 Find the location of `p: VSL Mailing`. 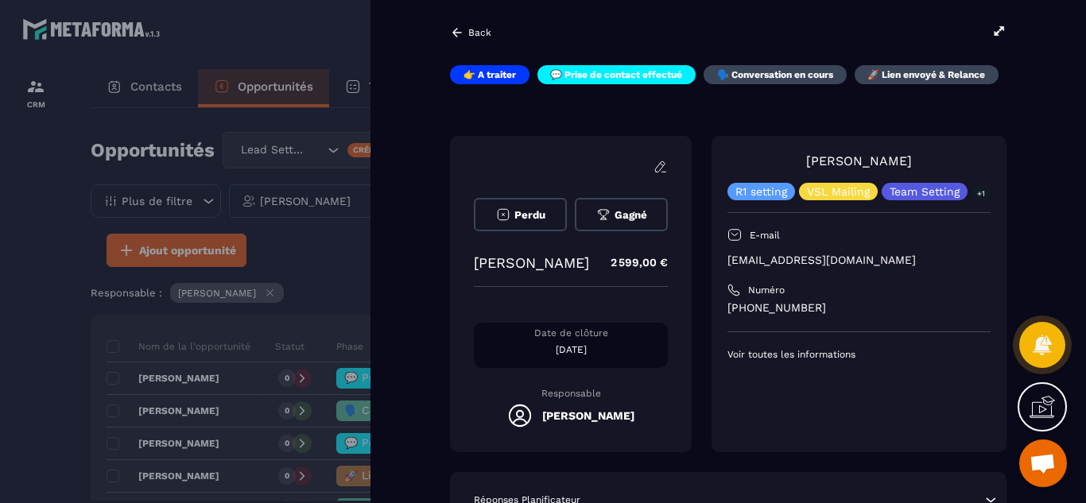

p: VSL Mailing is located at coordinates (838, 192).